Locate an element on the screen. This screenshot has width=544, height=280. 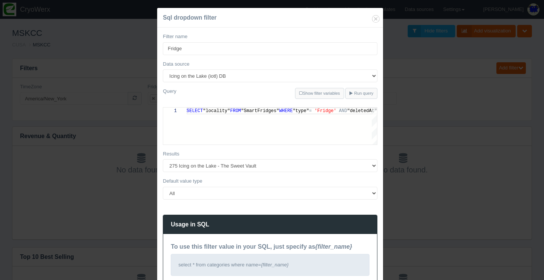
button: Close is located at coordinates (376, 19).